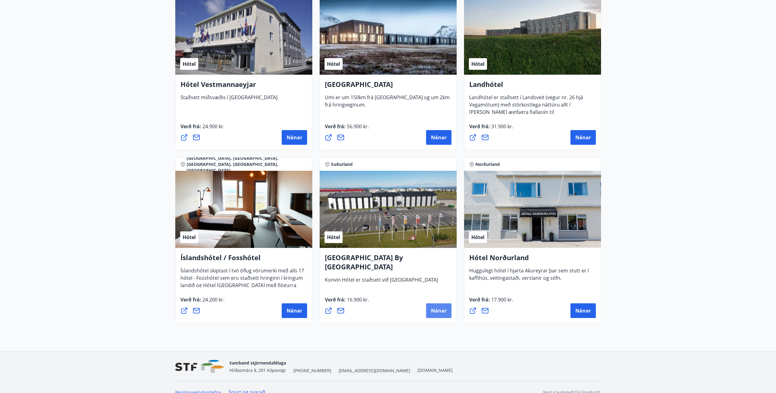  I want to click on span: Norðurland, so click(487, 164).